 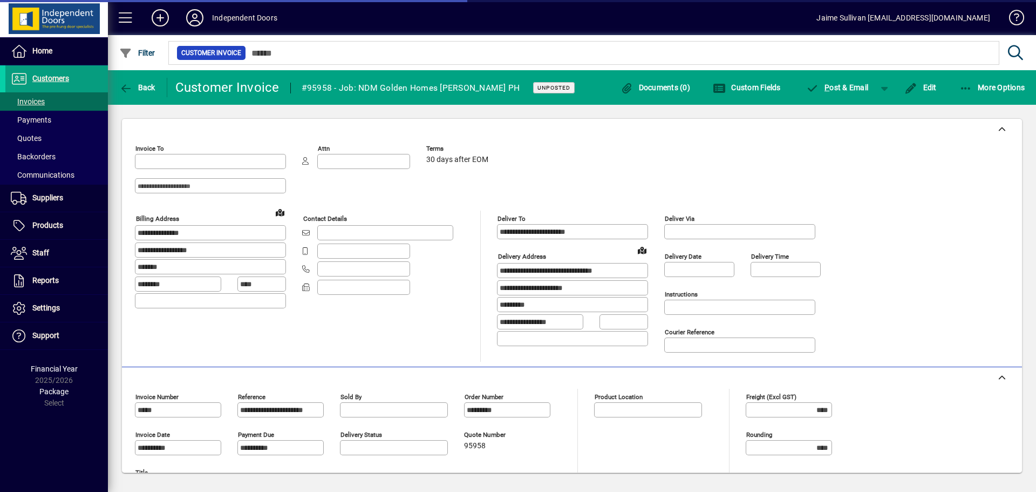 I want to click on mat-label: Product location, so click(x=618, y=397).